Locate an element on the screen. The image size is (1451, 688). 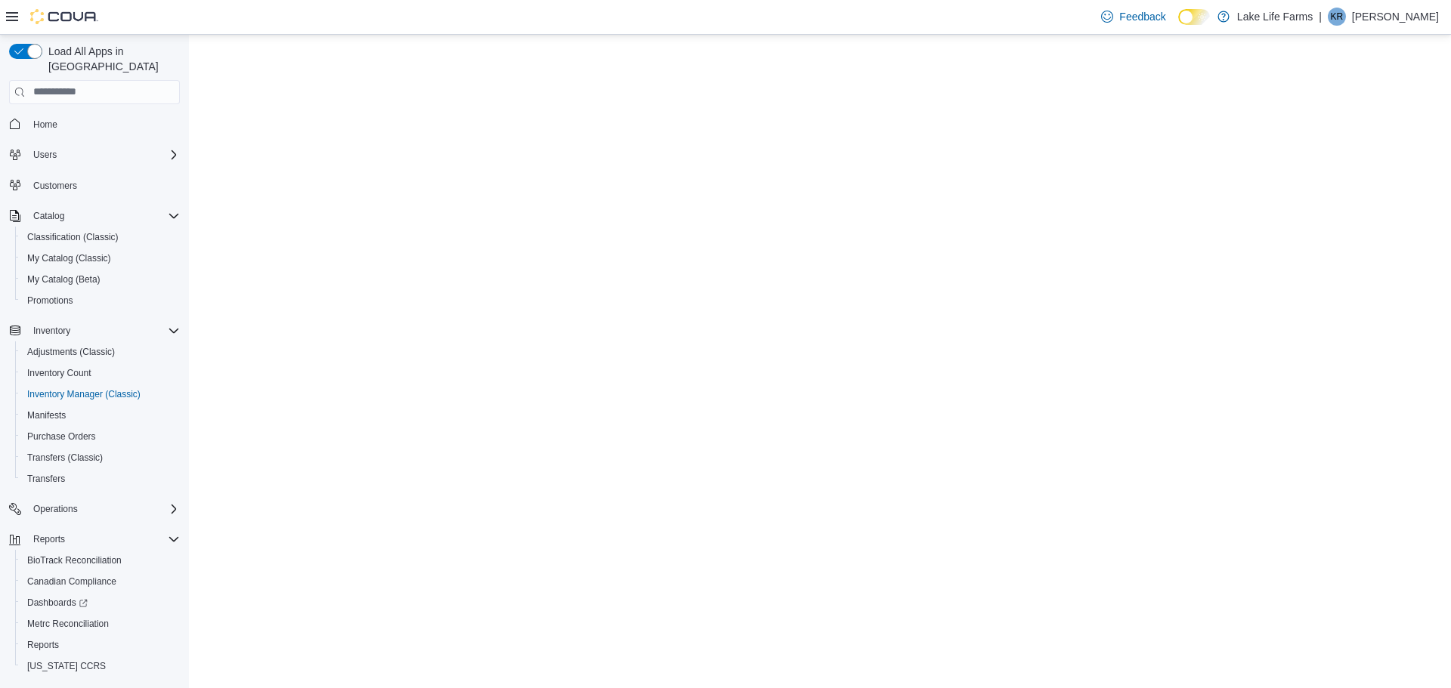
button: Customers is located at coordinates (94, 185).